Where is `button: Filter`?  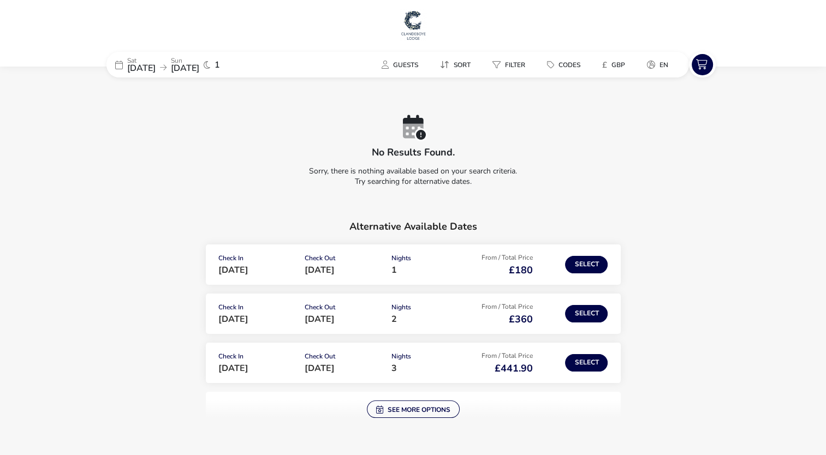 button: Filter is located at coordinates (509, 64).